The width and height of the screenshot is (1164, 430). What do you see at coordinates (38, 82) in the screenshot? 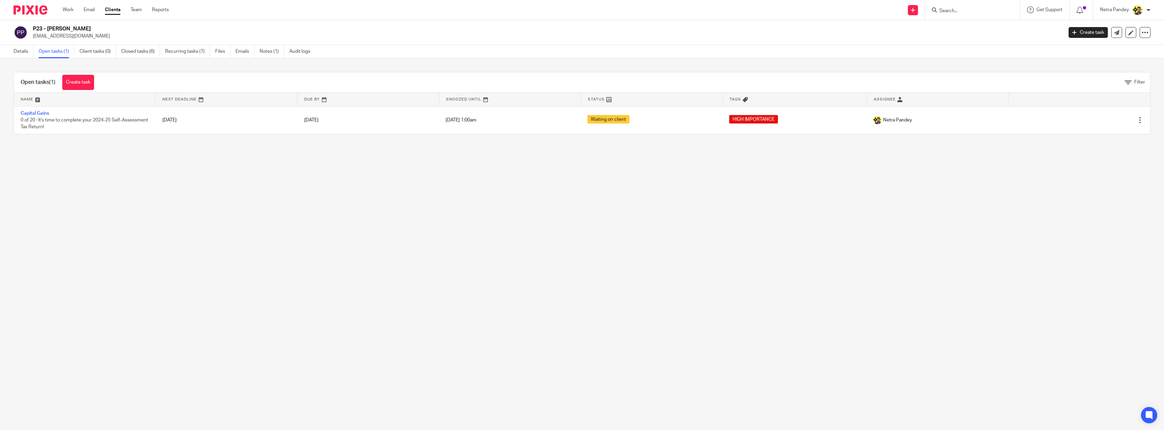
I see `h1: Open tasks` at bounding box center [38, 82].